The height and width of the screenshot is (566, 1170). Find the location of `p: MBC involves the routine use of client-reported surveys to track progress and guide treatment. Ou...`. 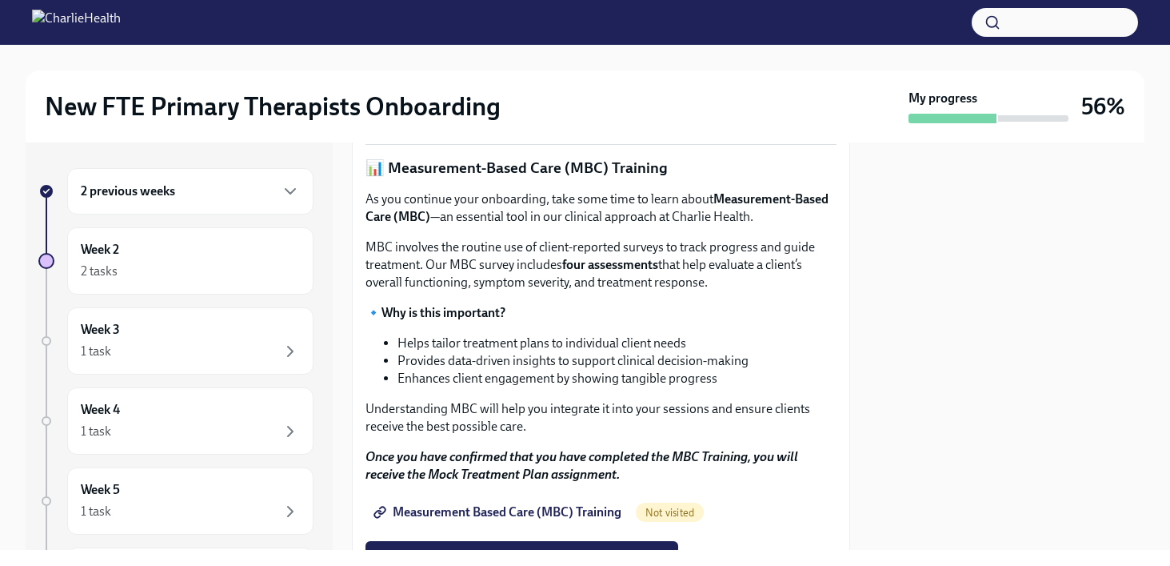

p: MBC involves the routine use of client-reported surveys to track progress and guide treatment. Ou... is located at coordinates (601, 265).